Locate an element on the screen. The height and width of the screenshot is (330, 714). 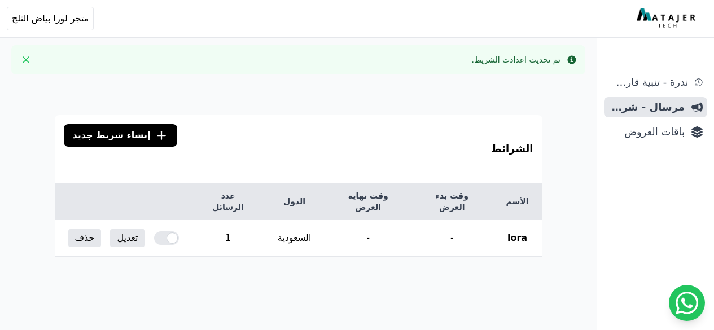
button: متجر لورا بياض الثلج is located at coordinates (50, 19).